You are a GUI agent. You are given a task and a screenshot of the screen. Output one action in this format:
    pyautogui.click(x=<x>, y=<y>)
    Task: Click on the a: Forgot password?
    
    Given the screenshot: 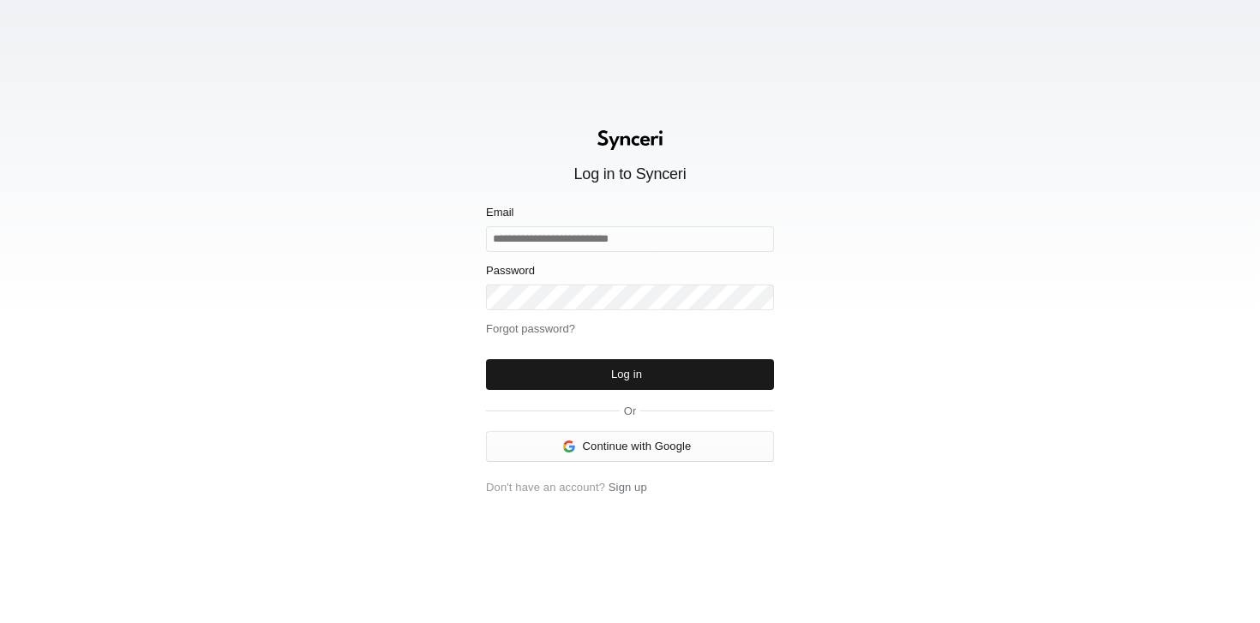 What is the action you would take?
    pyautogui.click(x=630, y=328)
    